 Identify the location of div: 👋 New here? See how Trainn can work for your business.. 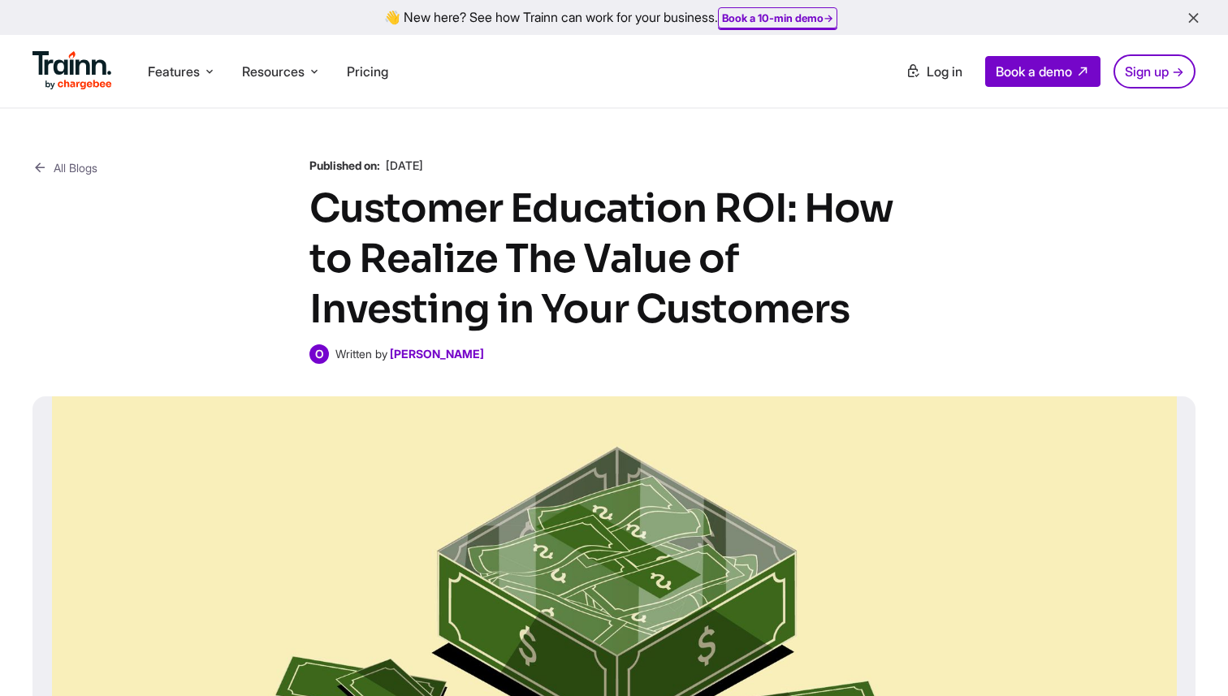
(614, 17).